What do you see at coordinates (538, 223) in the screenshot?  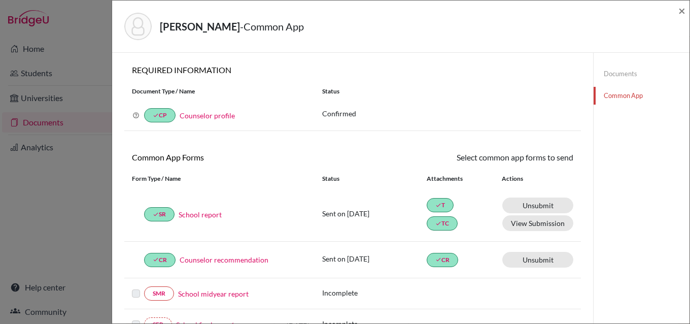 I see `button: View Submission` at bounding box center [538, 223].